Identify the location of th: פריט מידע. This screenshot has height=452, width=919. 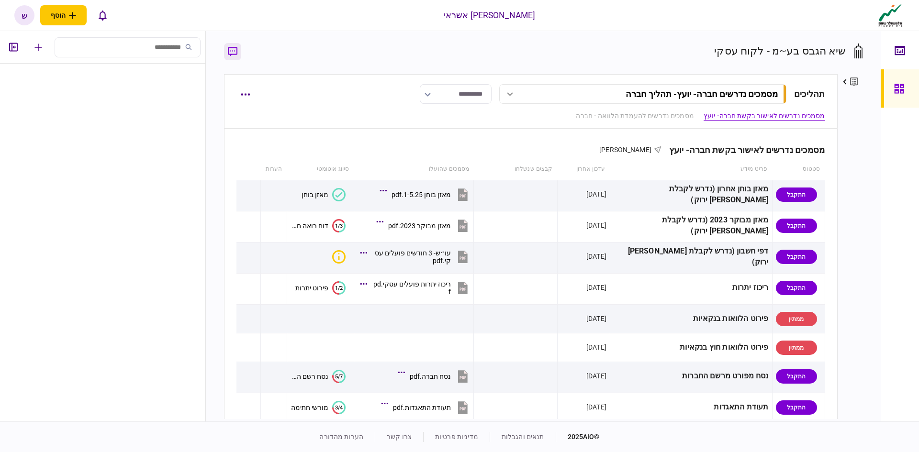
(691, 169).